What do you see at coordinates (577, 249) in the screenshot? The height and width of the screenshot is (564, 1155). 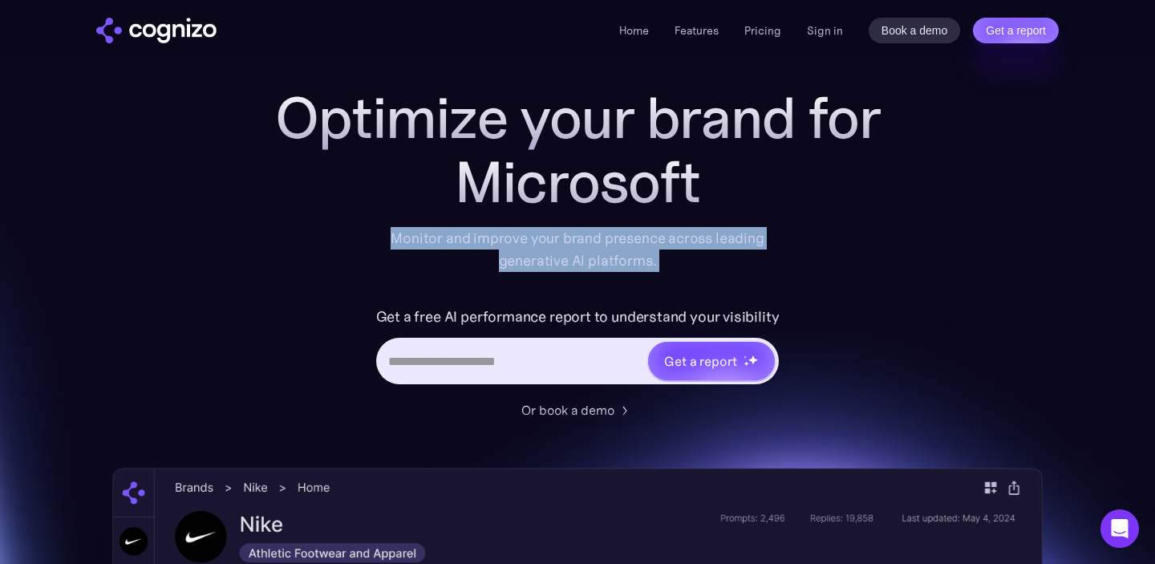 I see `div: Monitor and improve your brand presence across leading generative AI platforms.` at bounding box center [577, 249].